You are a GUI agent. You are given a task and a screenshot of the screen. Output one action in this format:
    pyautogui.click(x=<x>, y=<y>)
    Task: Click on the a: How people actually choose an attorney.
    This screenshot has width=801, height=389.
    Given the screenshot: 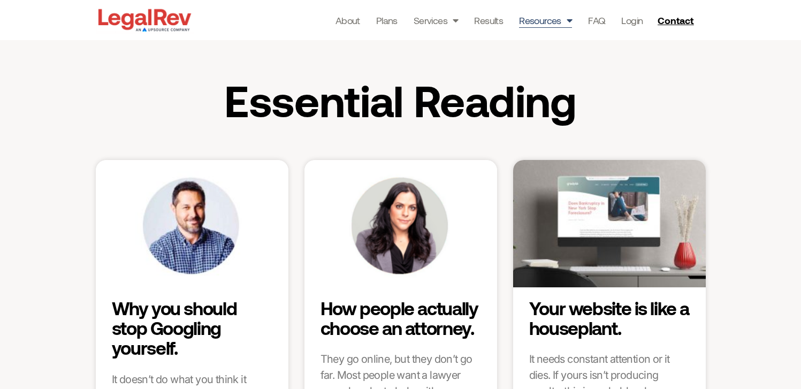 What is the action you would take?
    pyautogui.click(x=399, y=318)
    